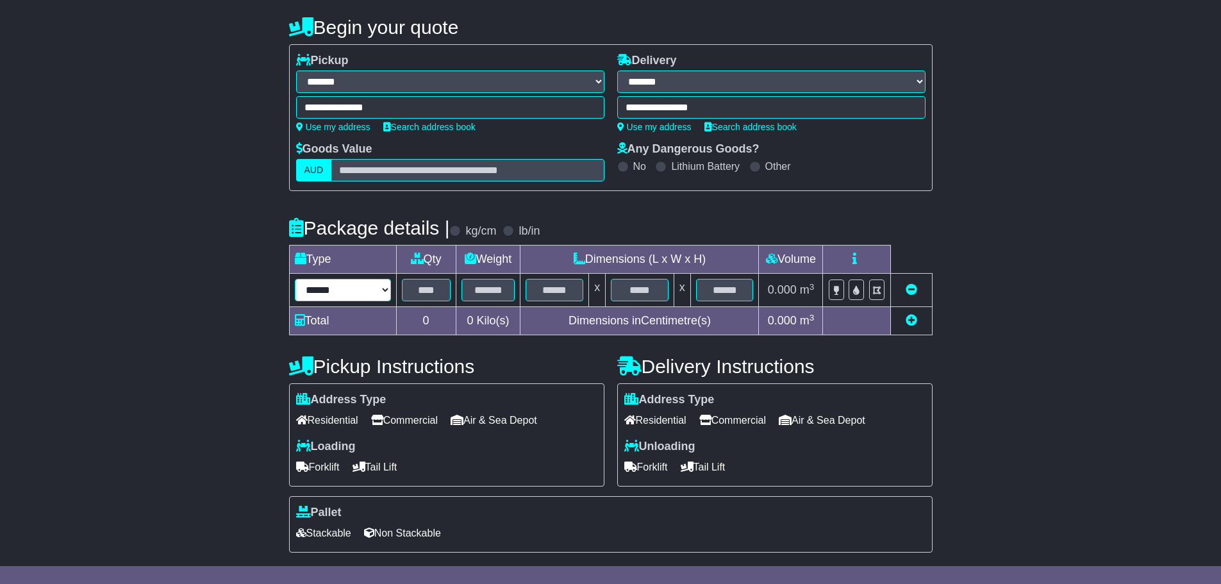  Describe the element at coordinates (488, 260) in the screenshot. I see `td: Weight` at that location.